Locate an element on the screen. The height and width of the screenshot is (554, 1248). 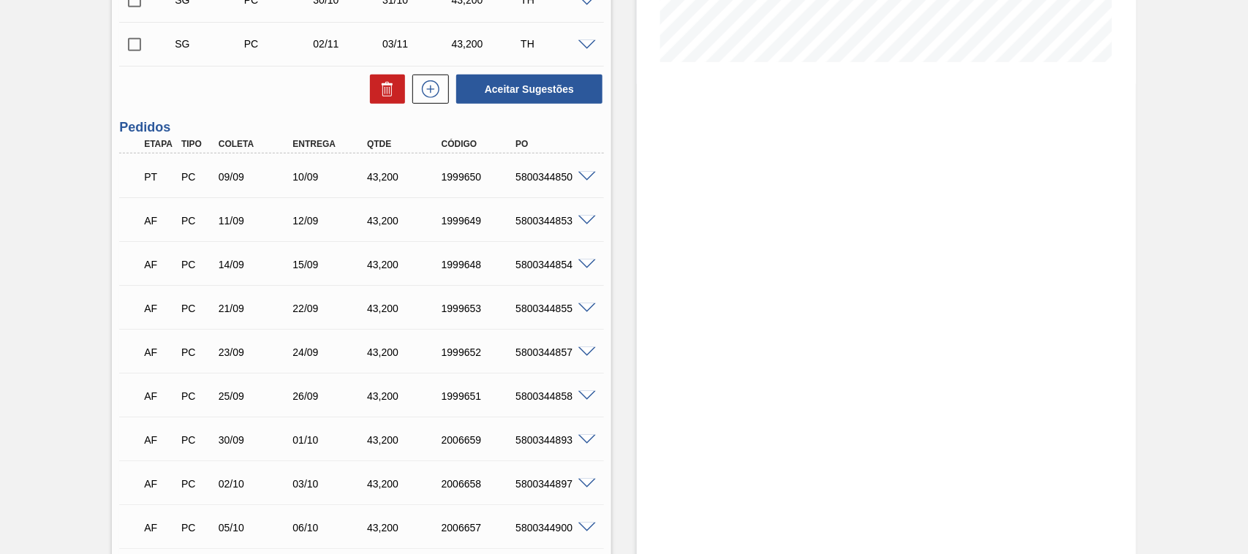
div: 05/10/2025 is located at coordinates (256, 528).